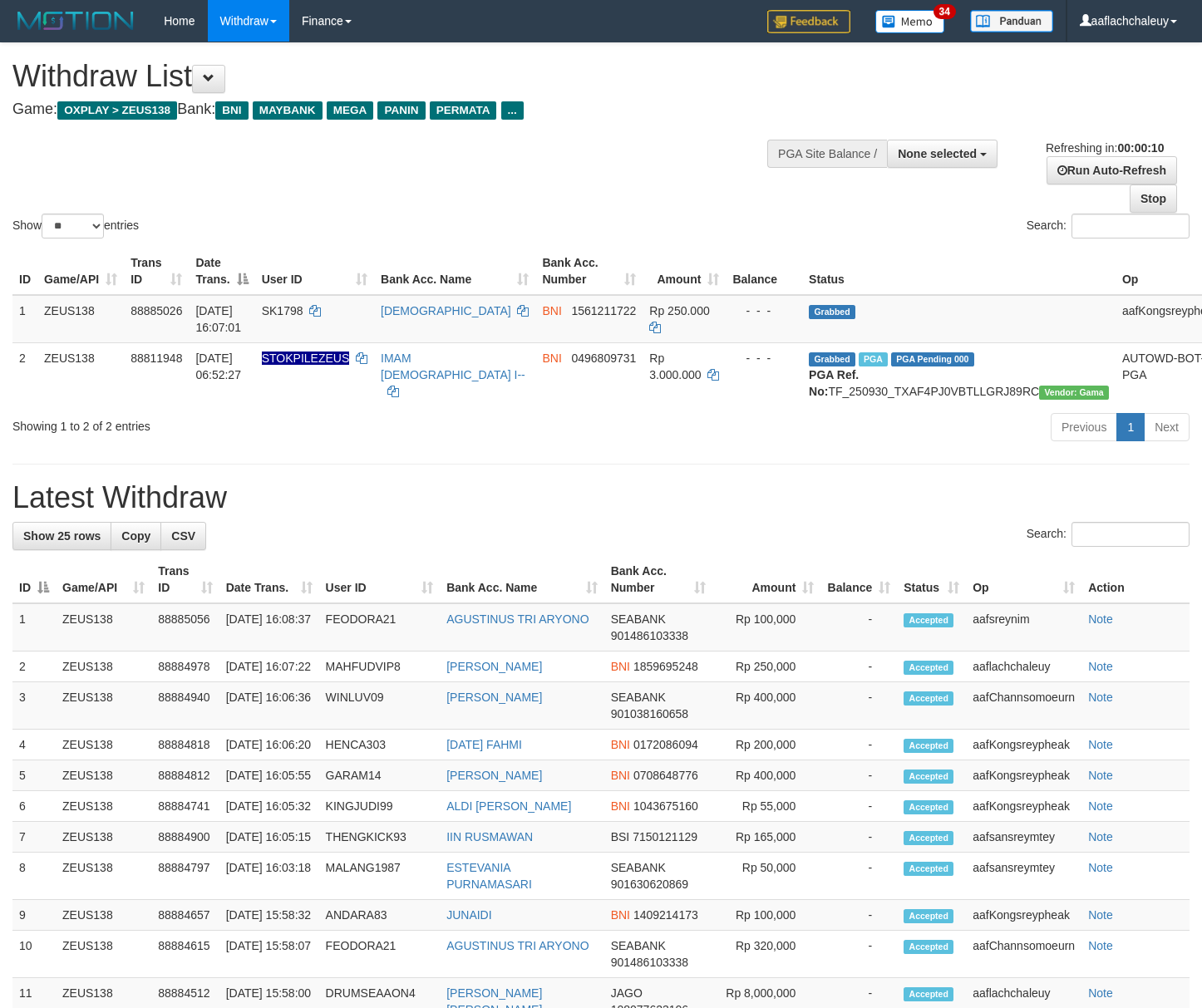 The width and height of the screenshot is (1202, 1008). I want to click on td: TF_250930_TXAF4PJ0VBTLLGRJ89RC, so click(959, 374).